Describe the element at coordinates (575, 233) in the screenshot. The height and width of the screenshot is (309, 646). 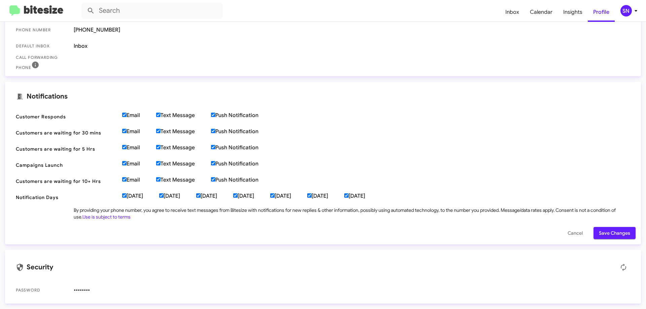
I see `button: Cancel` at that location.